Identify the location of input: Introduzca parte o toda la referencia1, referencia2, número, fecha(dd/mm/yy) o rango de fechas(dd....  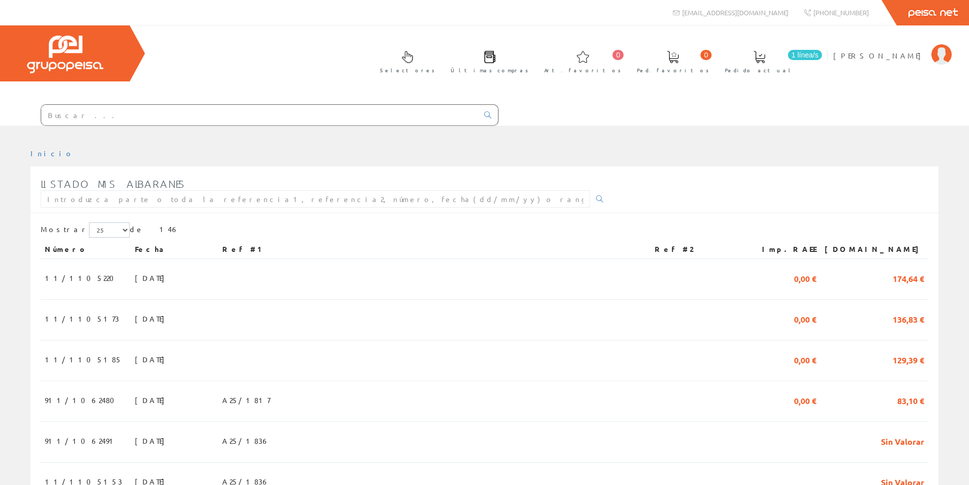
(315, 199).